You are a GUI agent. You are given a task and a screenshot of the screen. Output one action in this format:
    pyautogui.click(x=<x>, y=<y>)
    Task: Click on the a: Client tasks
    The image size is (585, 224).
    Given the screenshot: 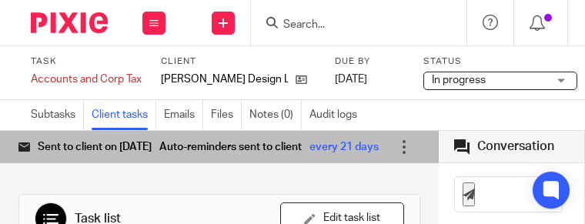 What is the action you would take?
    pyautogui.click(x=124, y=115)
    